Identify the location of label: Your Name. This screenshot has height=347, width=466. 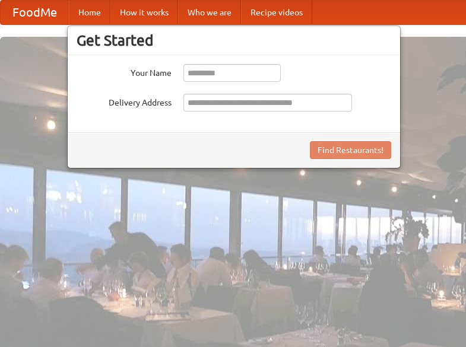
(124, 71).